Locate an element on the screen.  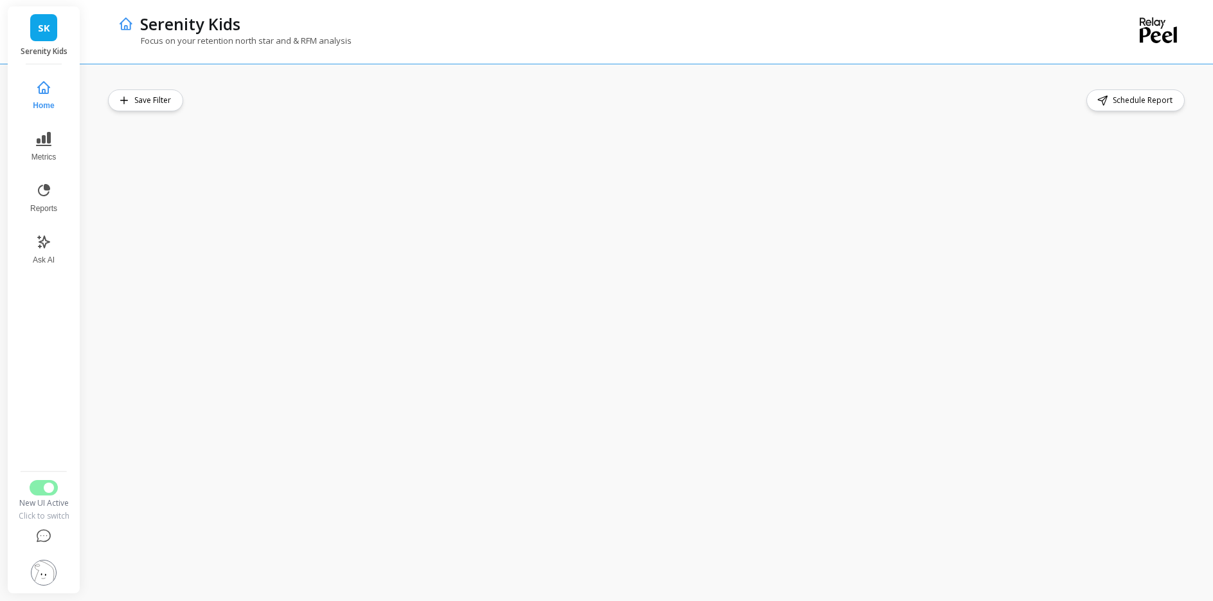
span: Home is located at coordinates (43, 105).